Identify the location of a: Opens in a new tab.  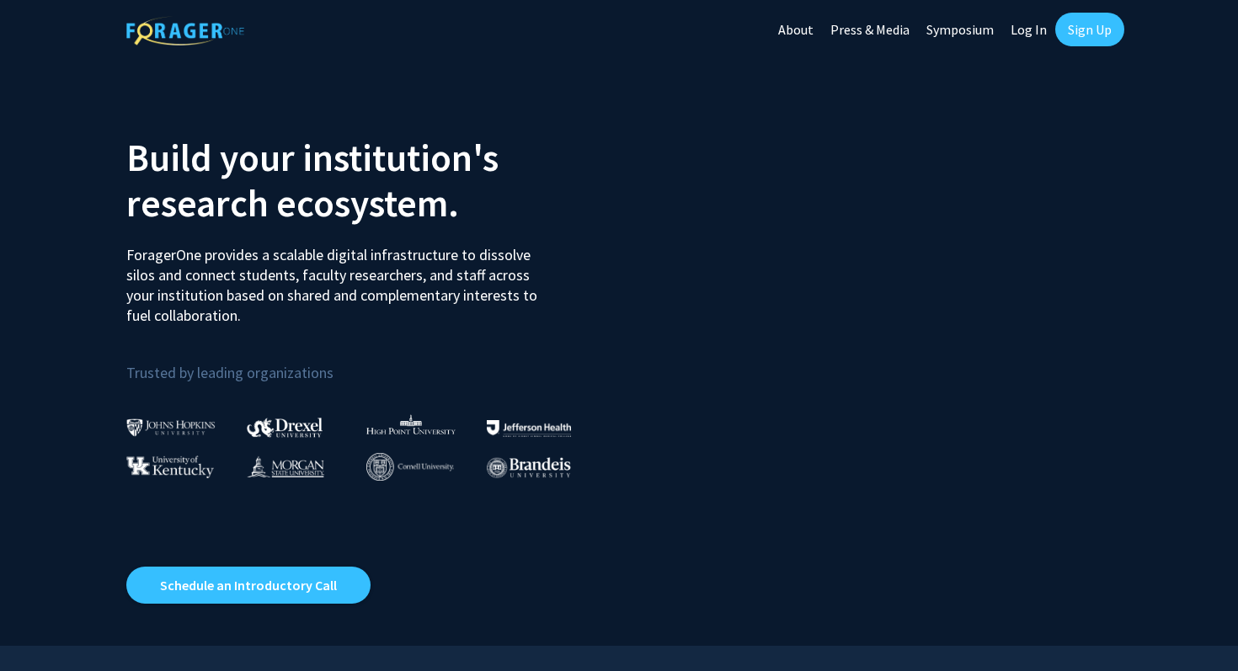
(248, 585).